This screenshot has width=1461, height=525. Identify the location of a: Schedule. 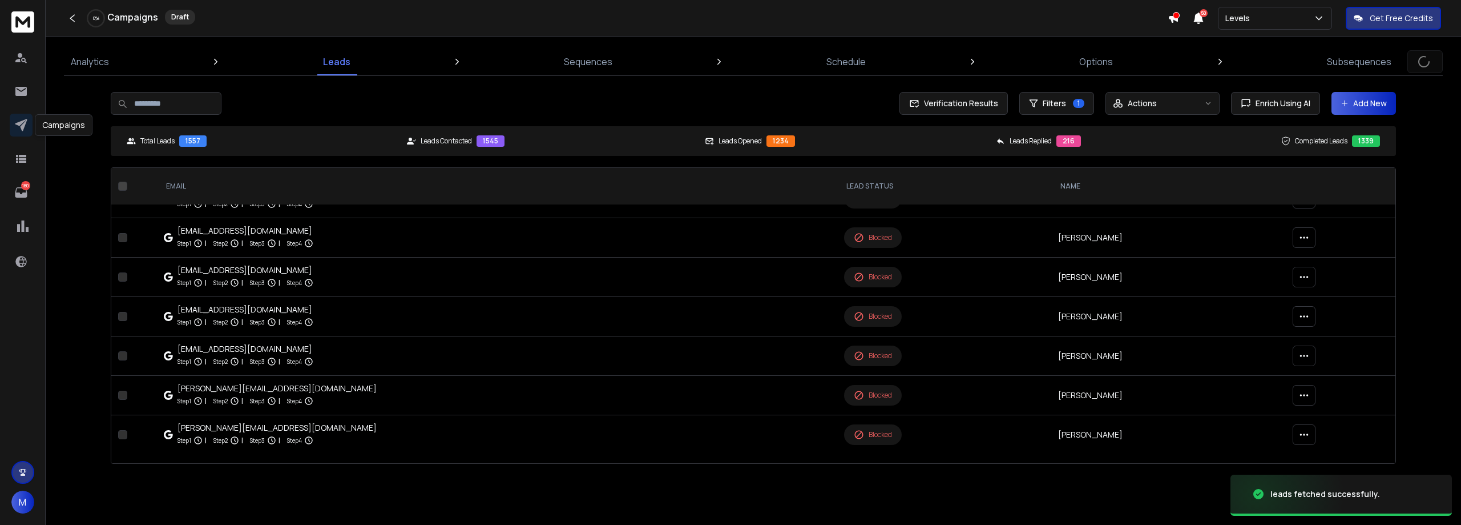
(846, 62).